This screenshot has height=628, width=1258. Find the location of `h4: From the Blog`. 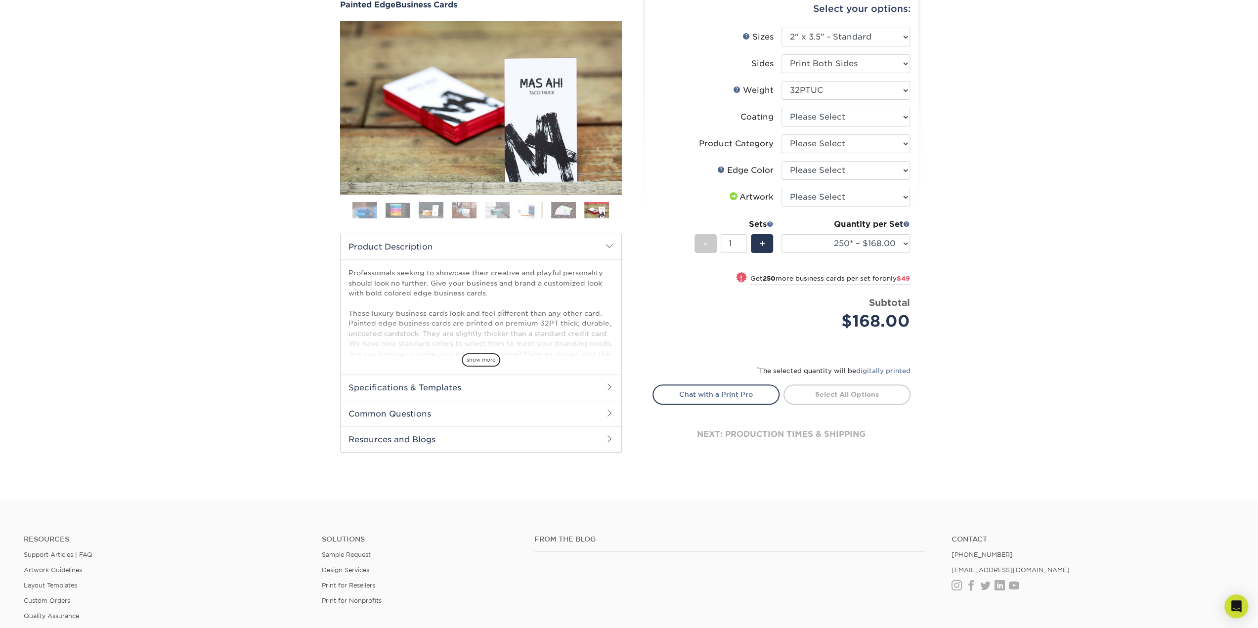

h4: From the Blog is located at coordinates (730, 539).